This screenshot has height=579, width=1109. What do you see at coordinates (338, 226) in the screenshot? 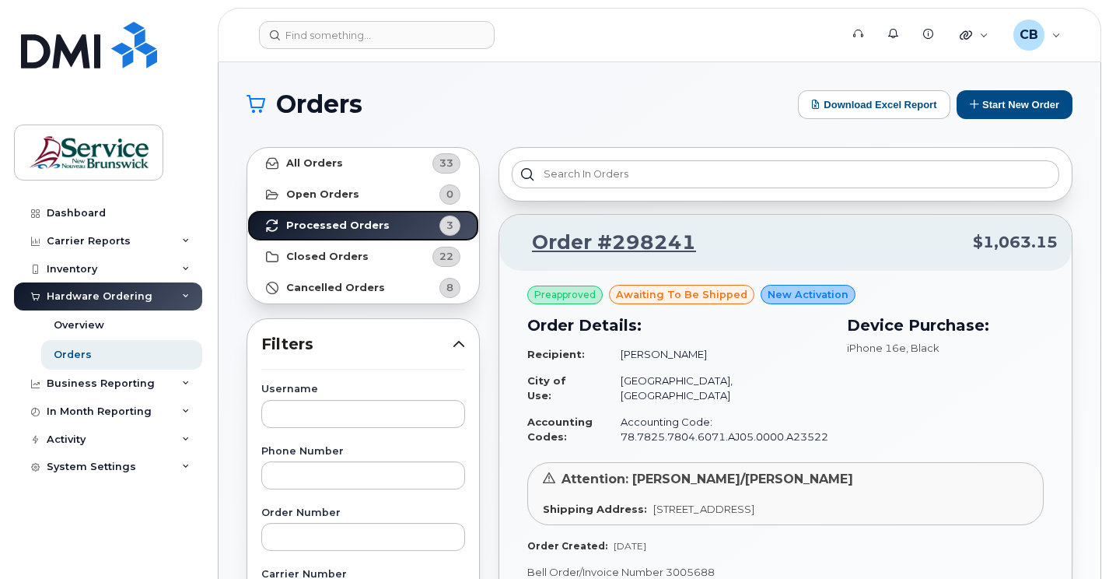
I see `strong: Processed Orders` at bounding box center [338, 226].